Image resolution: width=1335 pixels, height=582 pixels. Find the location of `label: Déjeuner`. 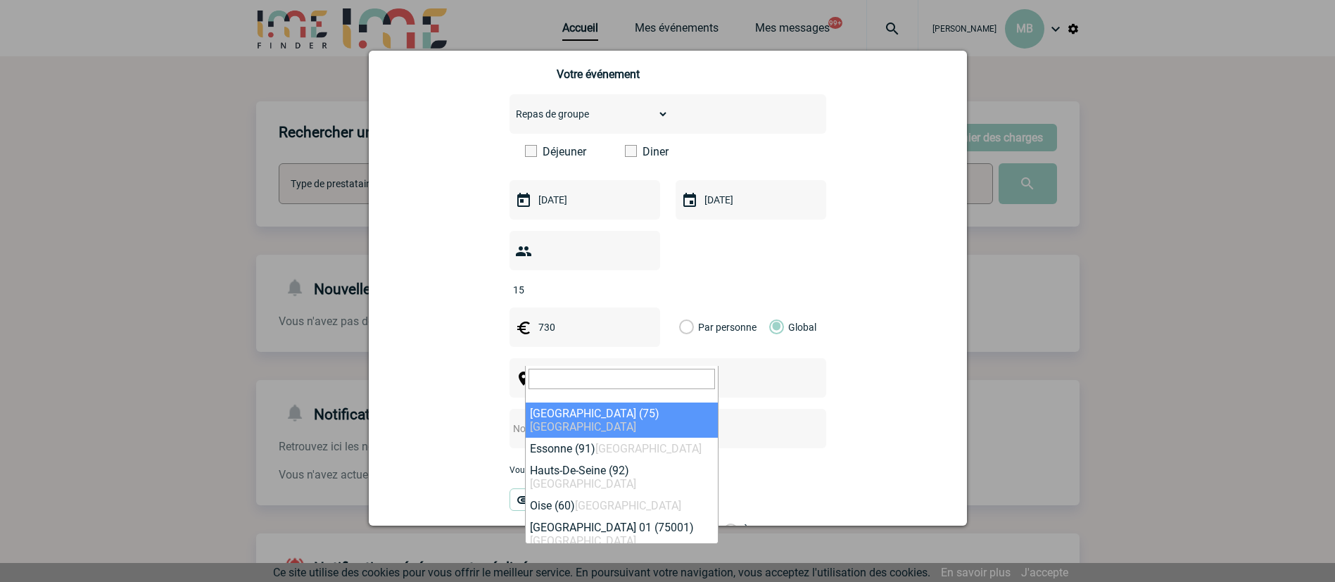

label: Déjeuner is located at coordinates (565, 151).